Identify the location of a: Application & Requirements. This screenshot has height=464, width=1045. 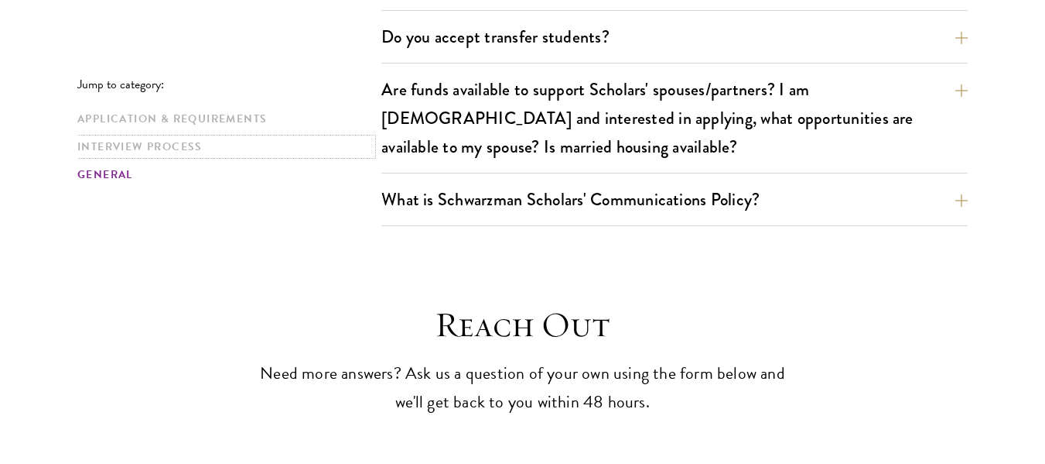
(224, 118).